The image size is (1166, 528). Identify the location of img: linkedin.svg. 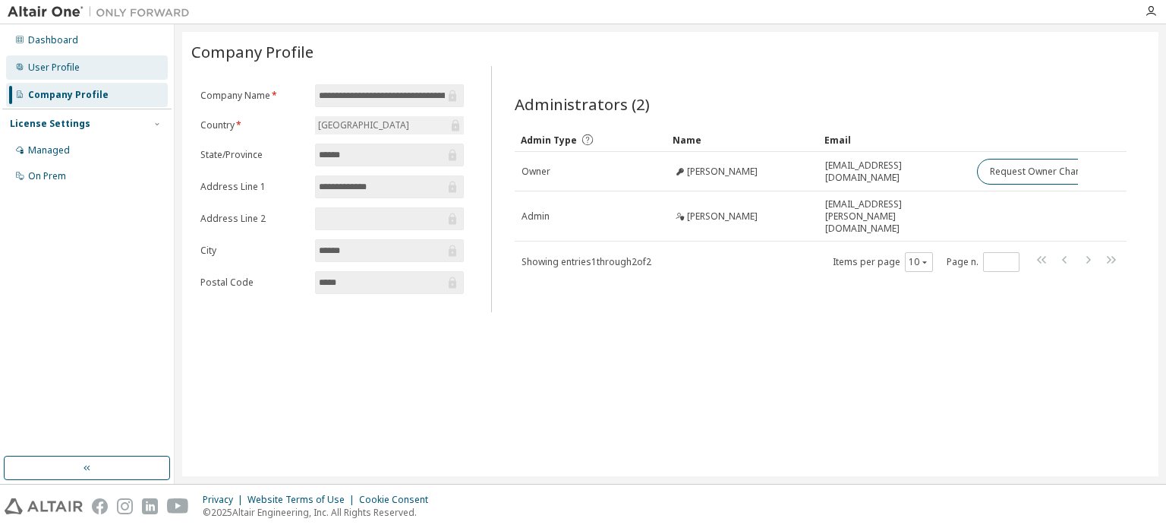
(150, 506).